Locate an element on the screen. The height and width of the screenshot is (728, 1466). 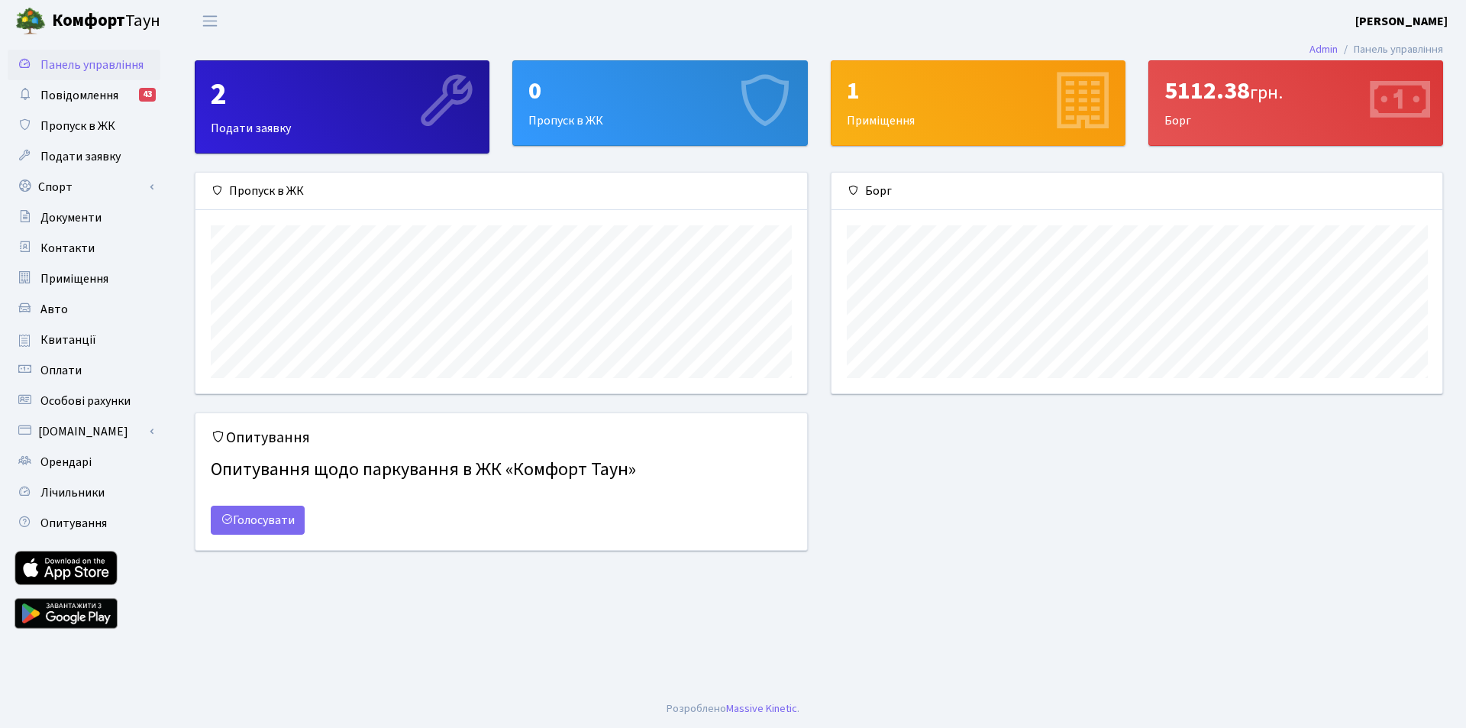
div: 1 is located at coordinates (978, 91).